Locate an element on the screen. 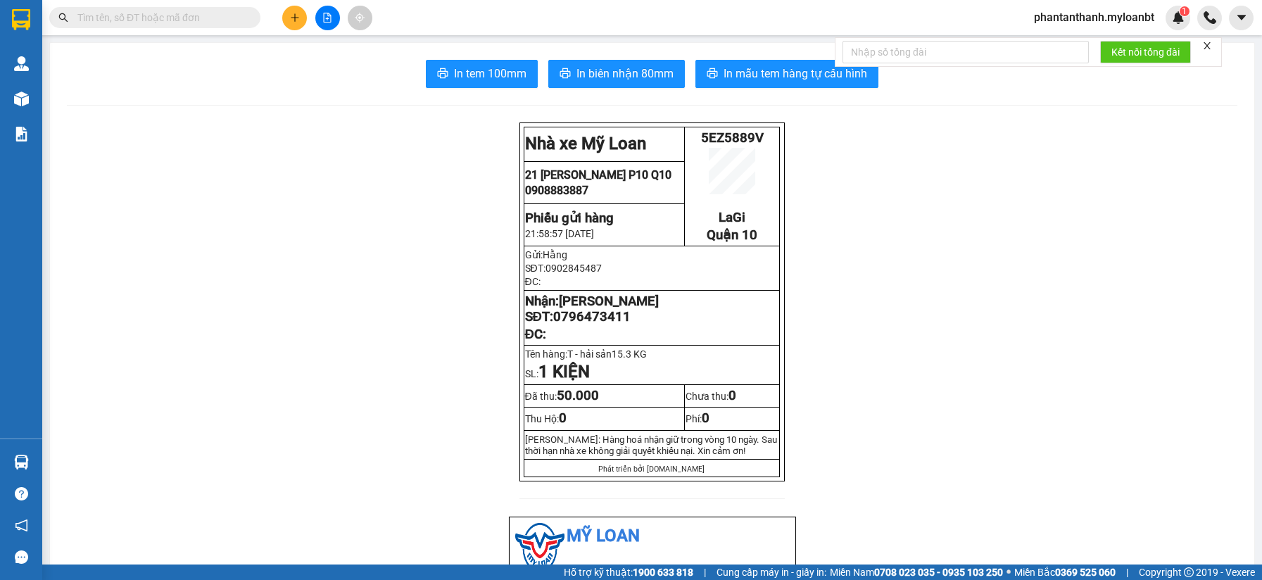  span: phantanthanh.myloanbt is located at coordinates (1094, 17).